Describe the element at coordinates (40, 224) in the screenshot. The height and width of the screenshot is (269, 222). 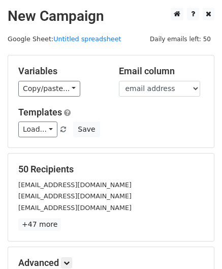
I see `a: +47 more` at that location.